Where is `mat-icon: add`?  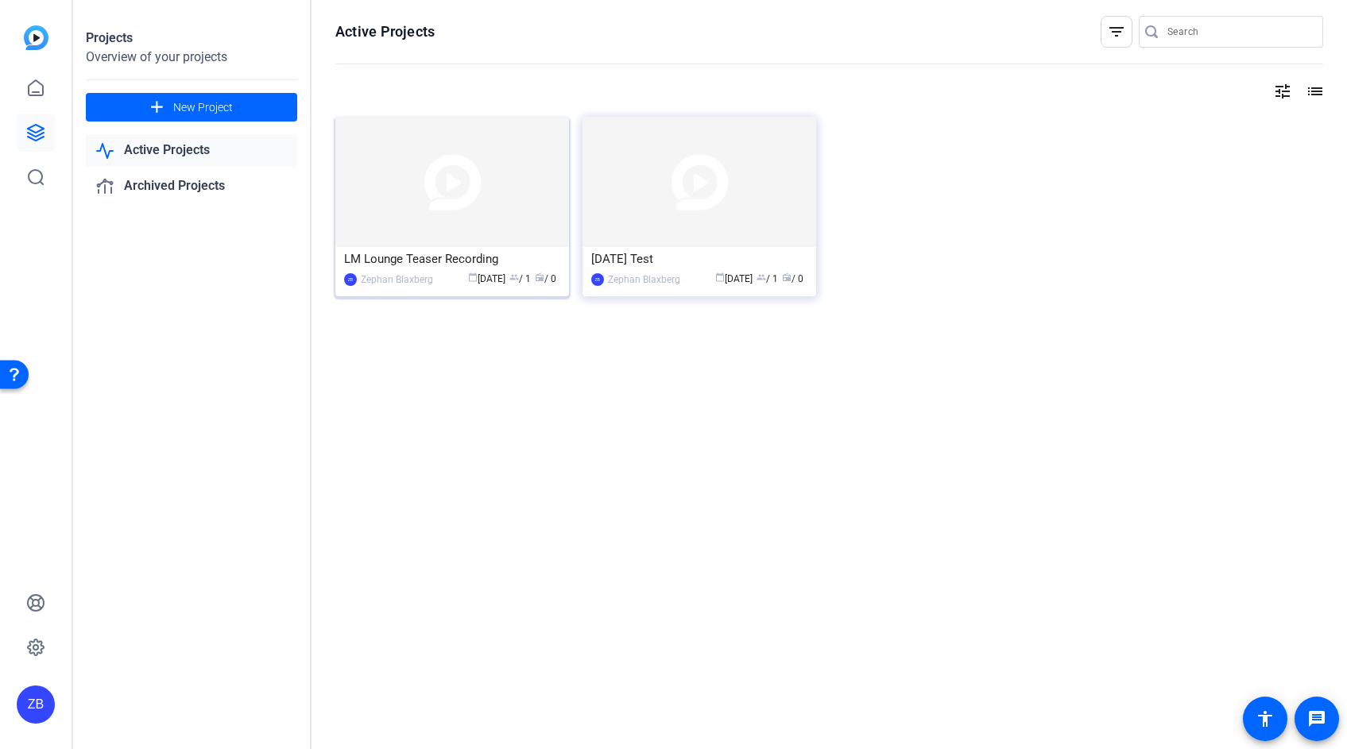 mat-icon: add is located at coordinates (157, 107).